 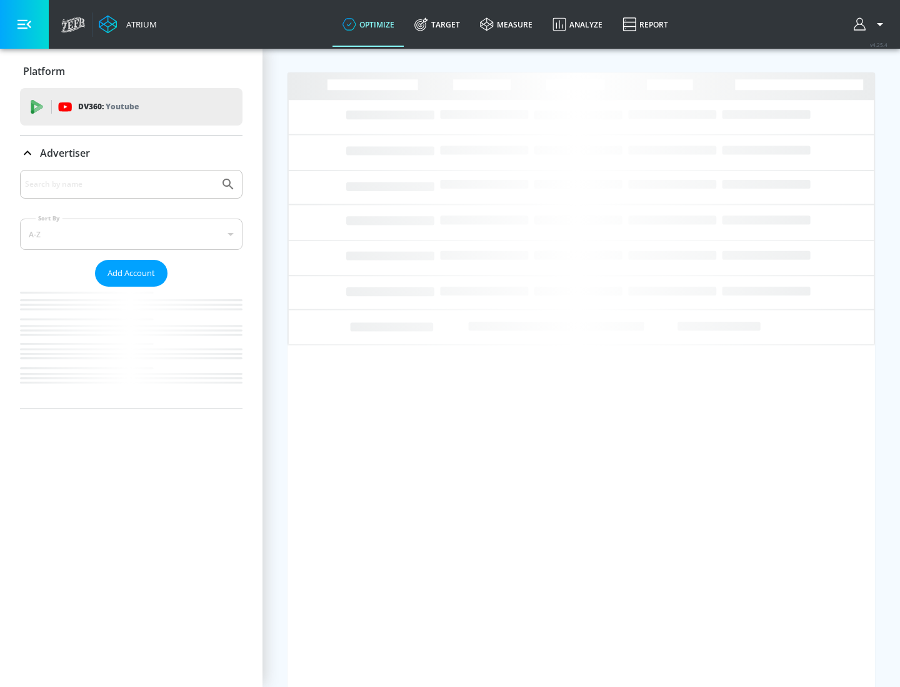 What do you see at coordinates (127, 24) in the screenshot?
I see `a: Atrium` at bounding box center [127, 24].